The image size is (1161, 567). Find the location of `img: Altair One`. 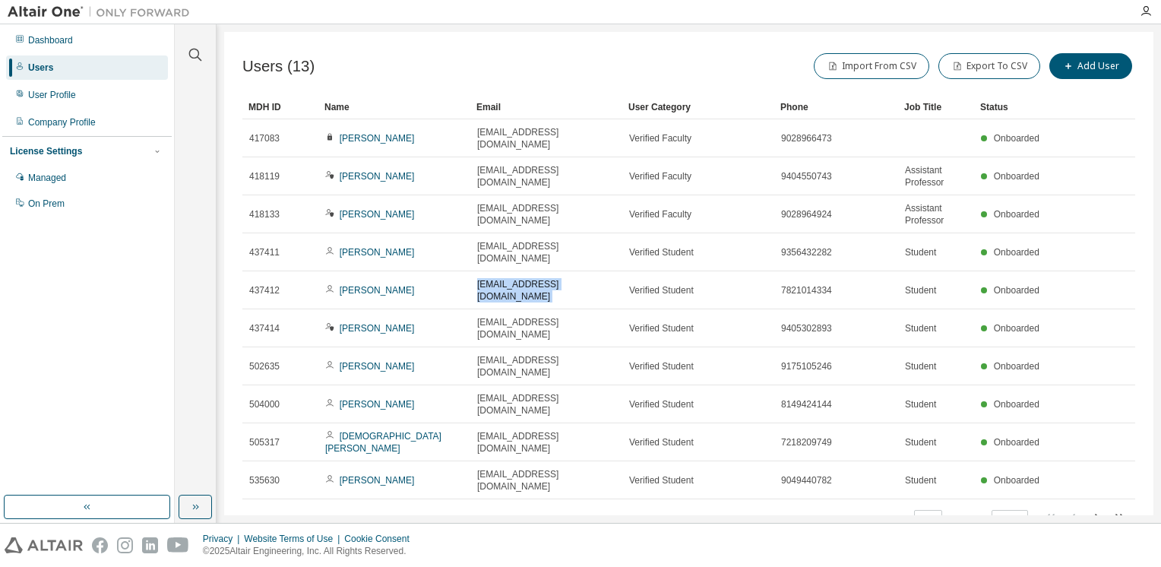

img: Altair One is located at coordinates (103, 12).